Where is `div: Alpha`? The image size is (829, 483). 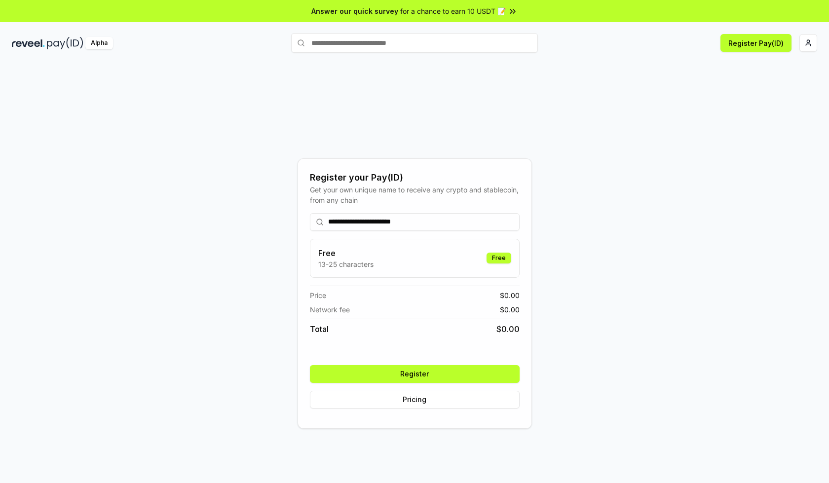
div: Alpha is located at coordinates (99, 43).